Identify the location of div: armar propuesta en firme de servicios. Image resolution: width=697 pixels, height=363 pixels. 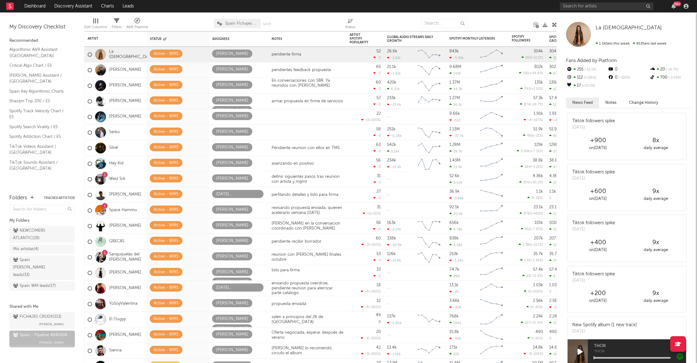
(307, 101).